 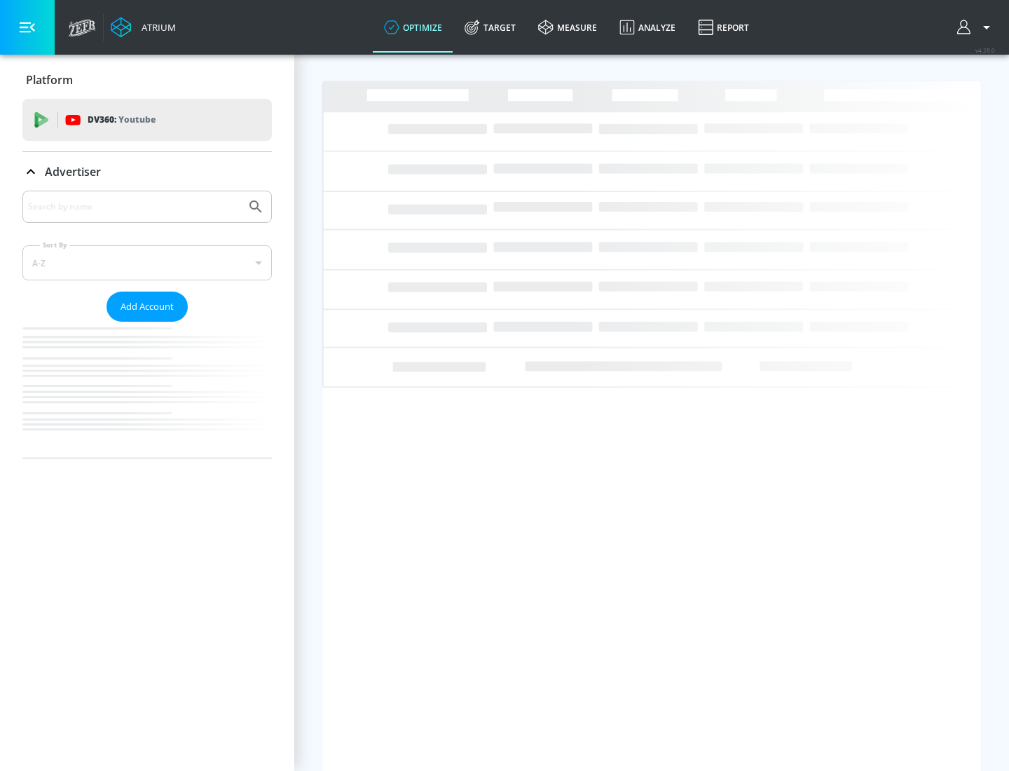 What do you see at coordinates (986, 50) in the screenshot?
I see `span: v 4.28.0` at bounding box center [986, 50].